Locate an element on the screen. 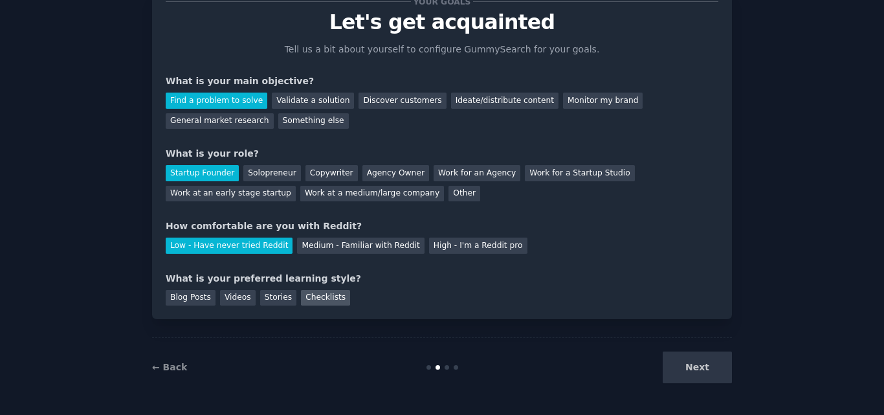 The width and height of the screenshot is (884, 415). div: Low - Have never tried Reddit is located at coordinates (229, 245).